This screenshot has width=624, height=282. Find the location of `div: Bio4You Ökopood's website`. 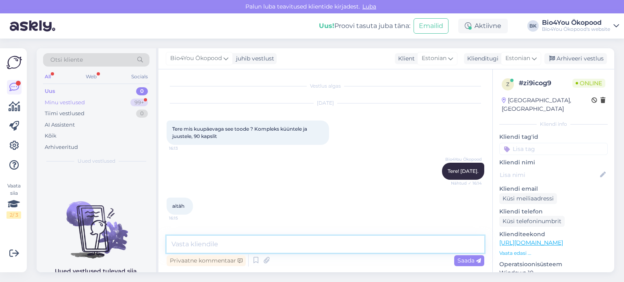

div: Bio4You Ökopood's website is located at coordinates (576, 29).